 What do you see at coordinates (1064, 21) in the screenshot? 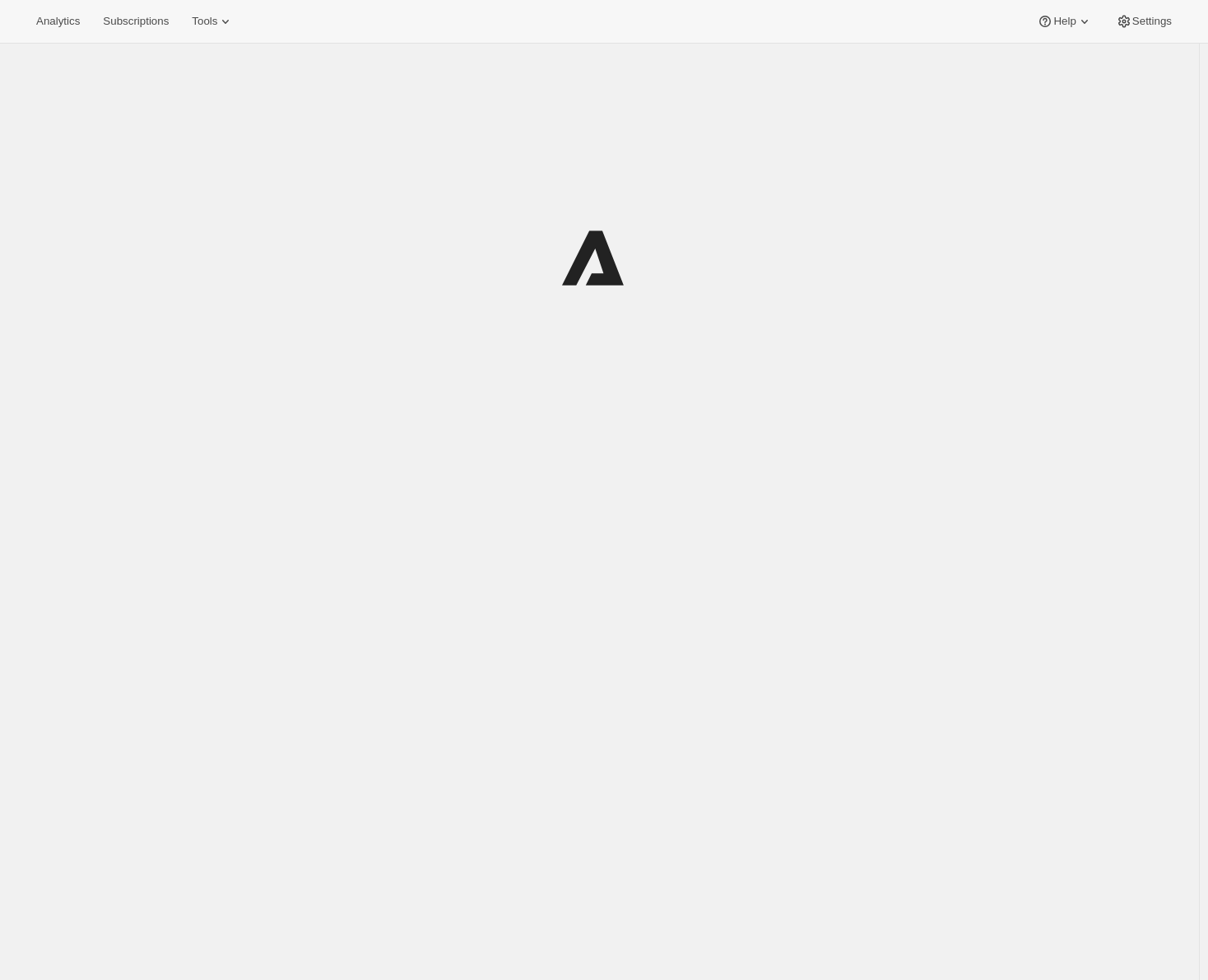
I see `button: Help` at bounding box center [1064, 21].